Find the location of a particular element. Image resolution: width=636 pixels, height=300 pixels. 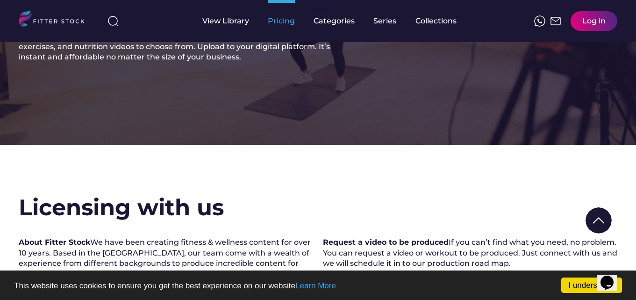

div: Ready to license video and audio stock content. Hundreds of quality workouts, wellness, exercises... is located at coordinates (187, 46).